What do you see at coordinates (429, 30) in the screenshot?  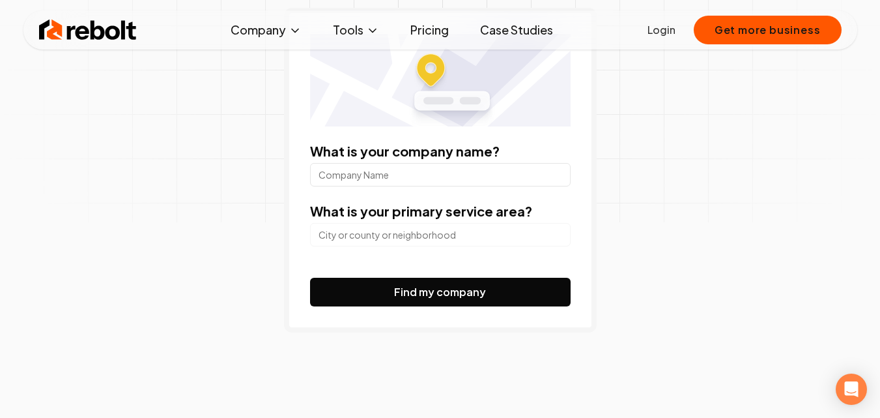 I see `a: Pricing` at bounding box center [429, 30].